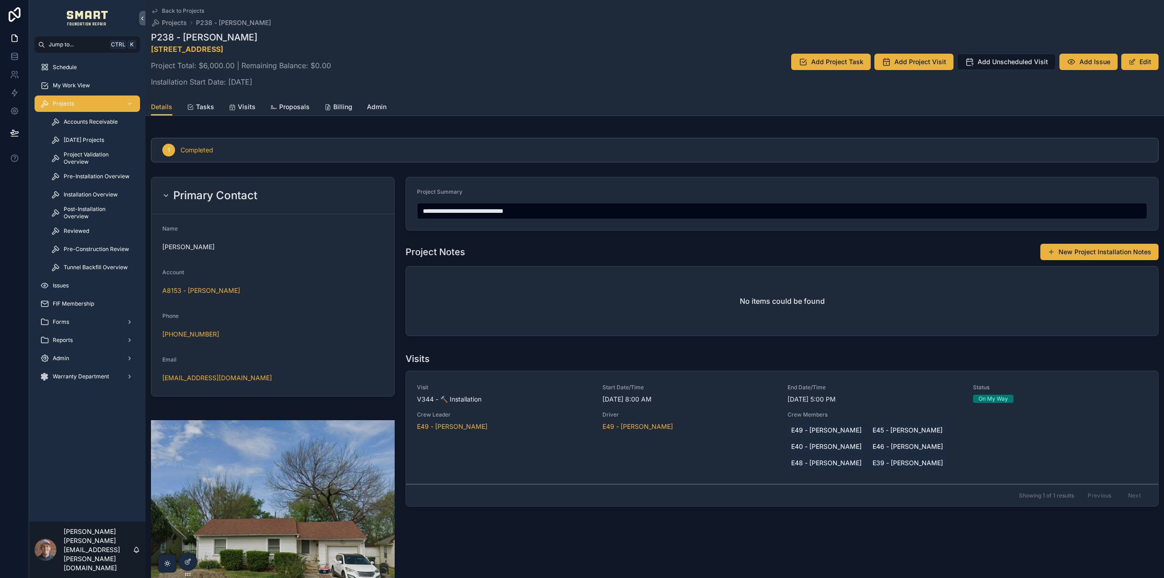  Describe the element at coordinates (118, 45) in the screenshot. I see `span: Ctrl` at that location.